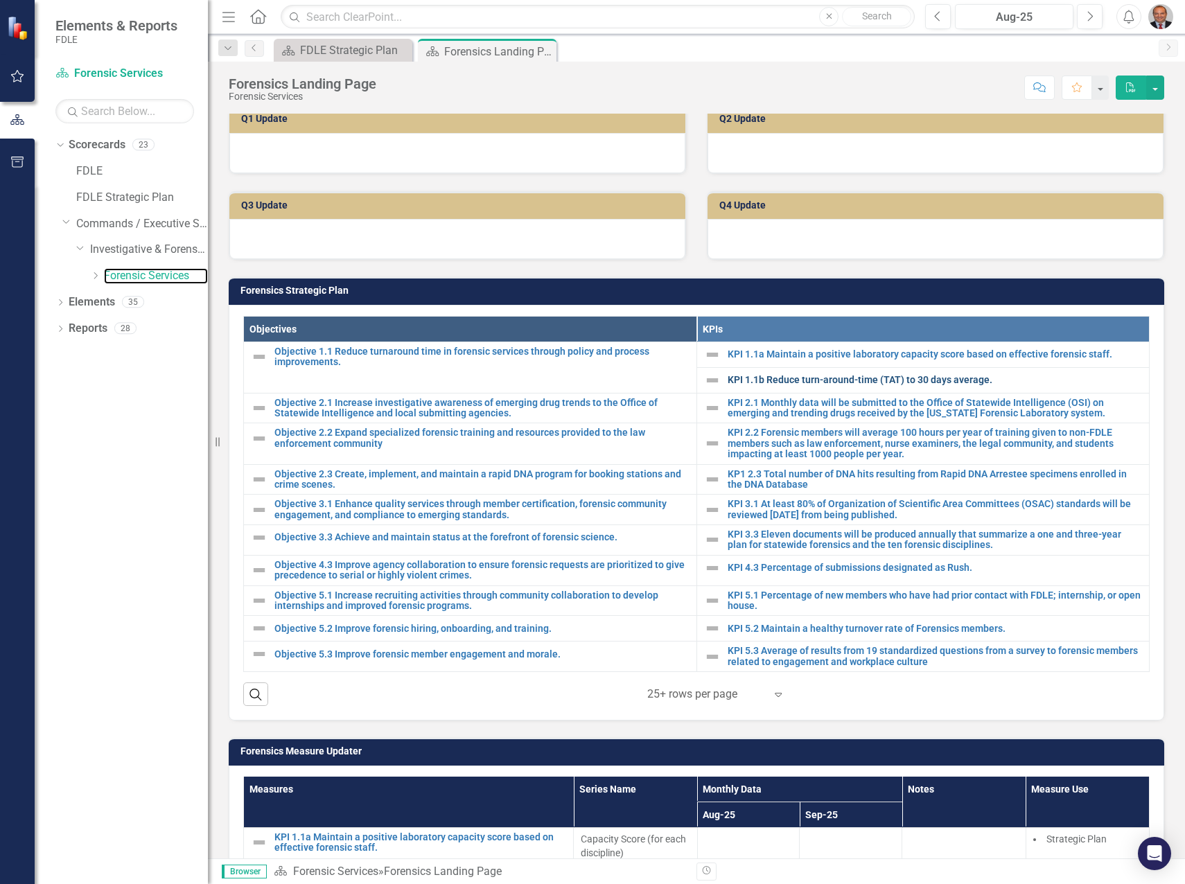 The image size is (1185, 884). I want to click on h3: Q2 Update, so click(937, 118).